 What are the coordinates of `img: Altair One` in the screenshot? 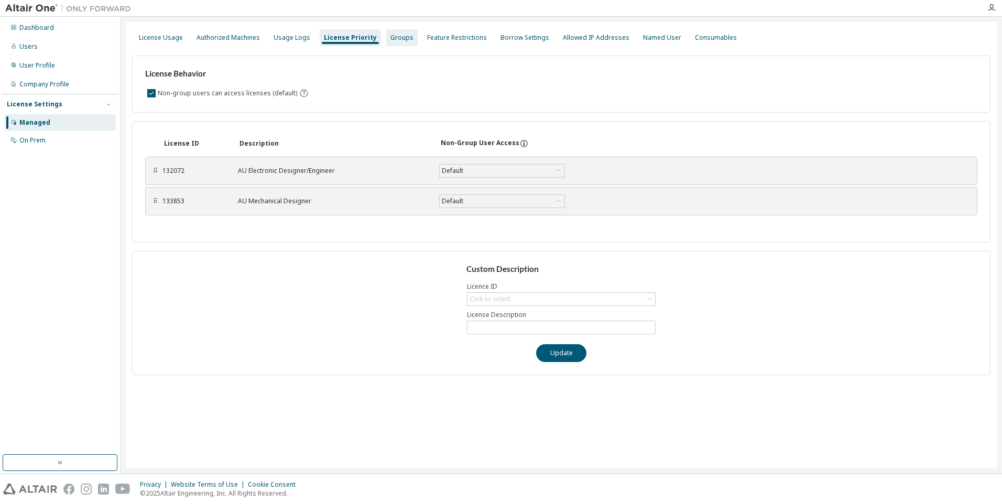 It's located at (71, 8).